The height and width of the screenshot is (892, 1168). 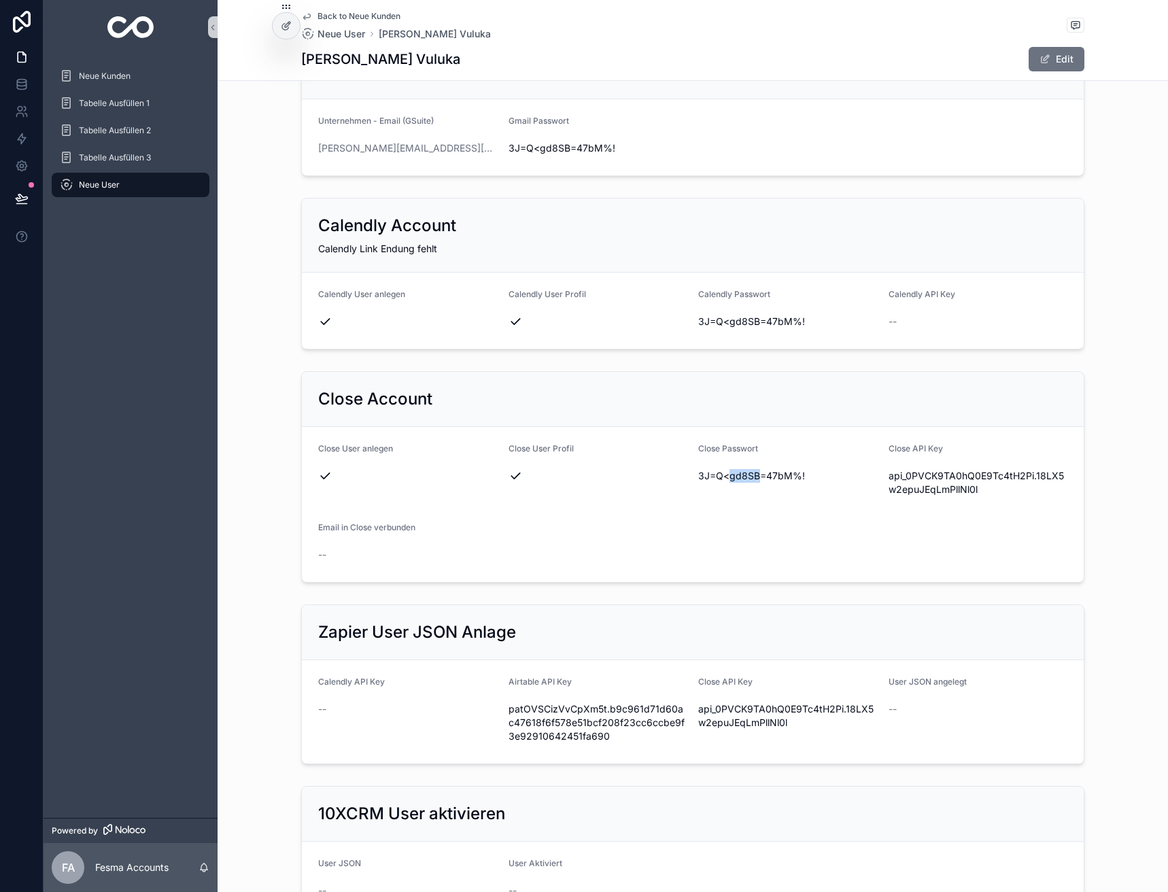 I want to click on span: patOVSCizVvCpXm5t.b9c961d71d60ac47618f6f578e51bcf208f23cc6ccbe9f3e92910642451fa690, so click(x=598, y=722).